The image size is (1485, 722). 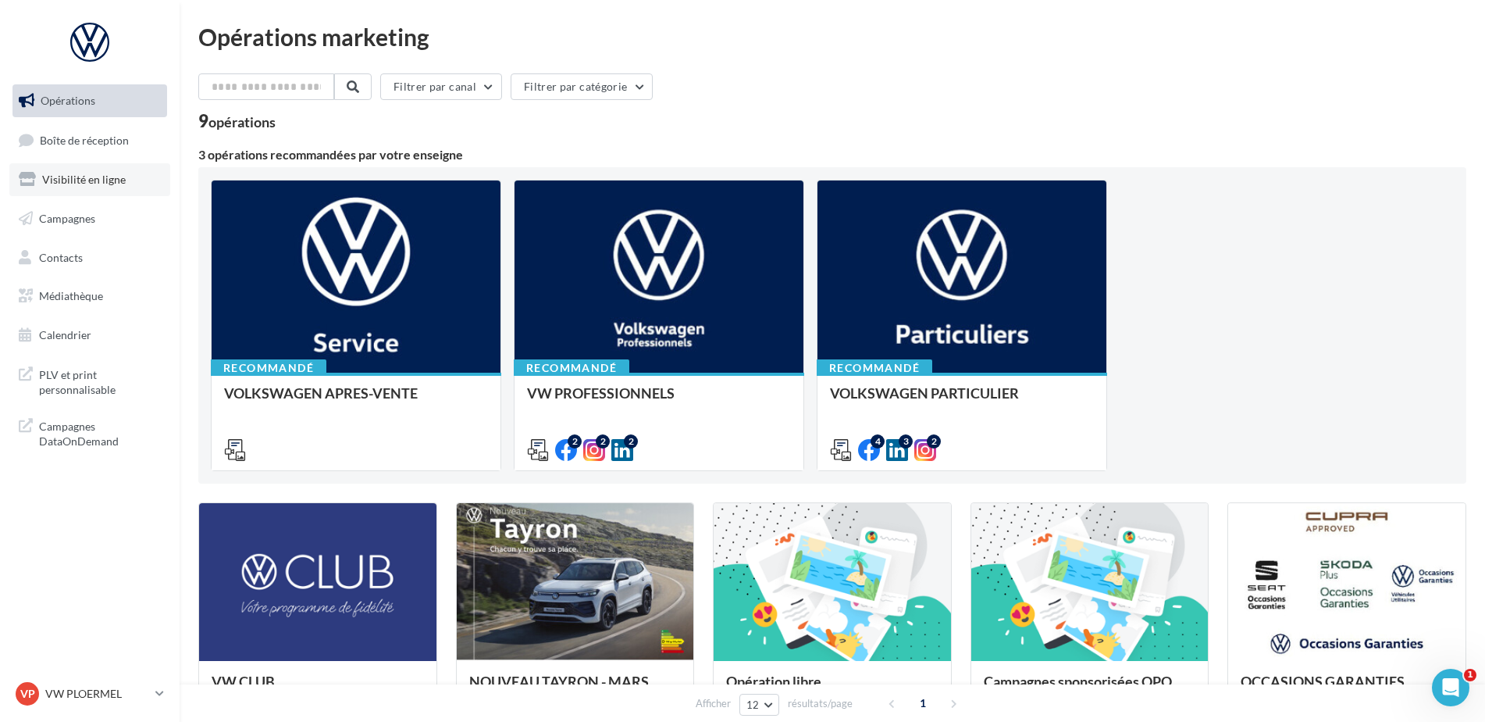 I want to click on span: VOLKSWAGEN PARTICULIER, so click(x=925, y=393).